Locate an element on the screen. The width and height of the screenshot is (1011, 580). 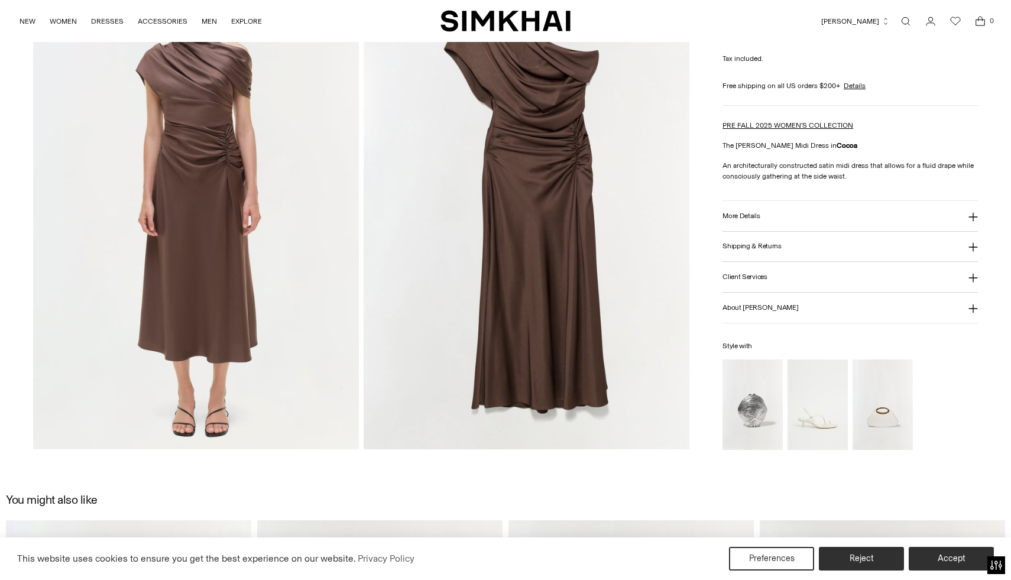
h3: More Details is located at coordinates (741, 216).